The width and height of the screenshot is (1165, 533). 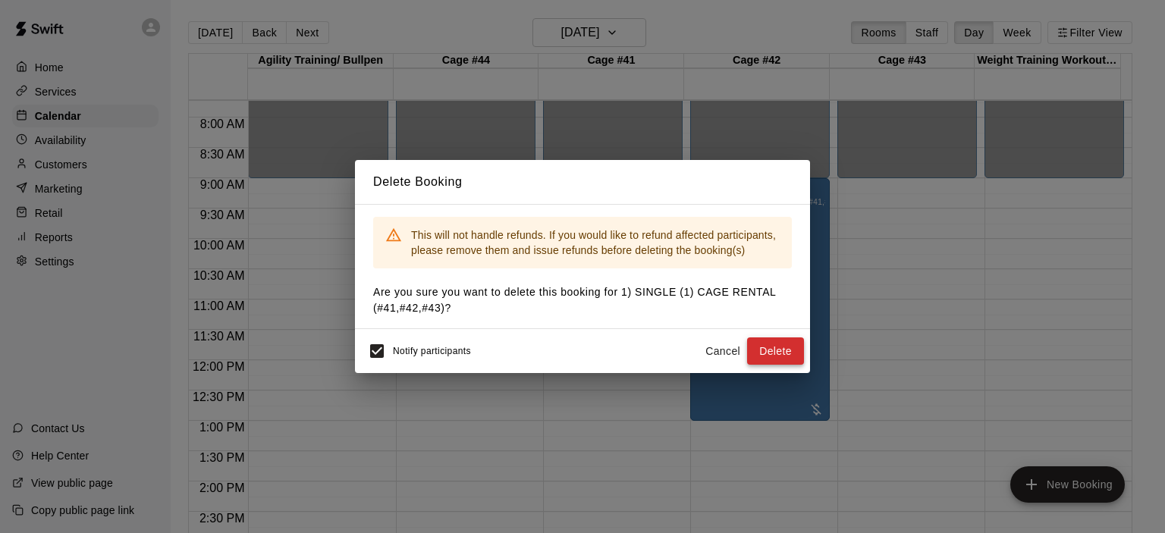 I want to click on h2: Delete Booking, so click(x=583, y=182).